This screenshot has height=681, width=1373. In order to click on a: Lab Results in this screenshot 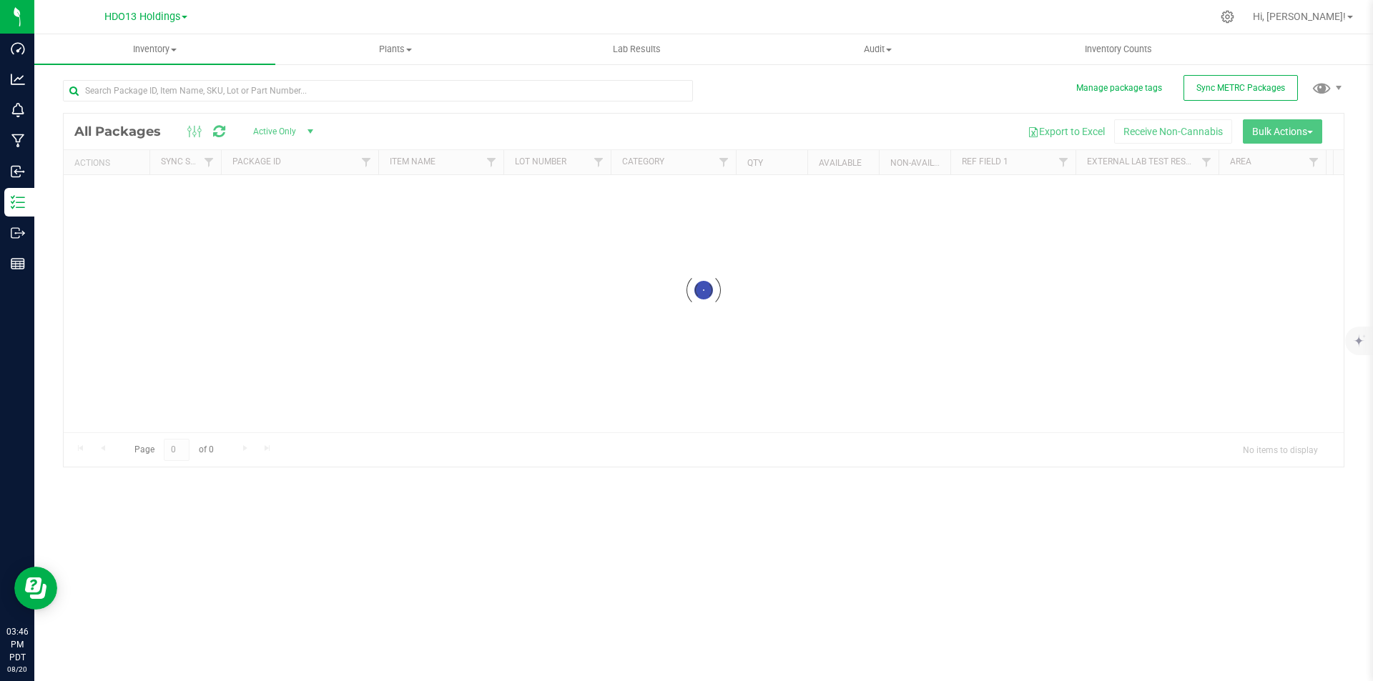, I will do `click(636, 49)`.